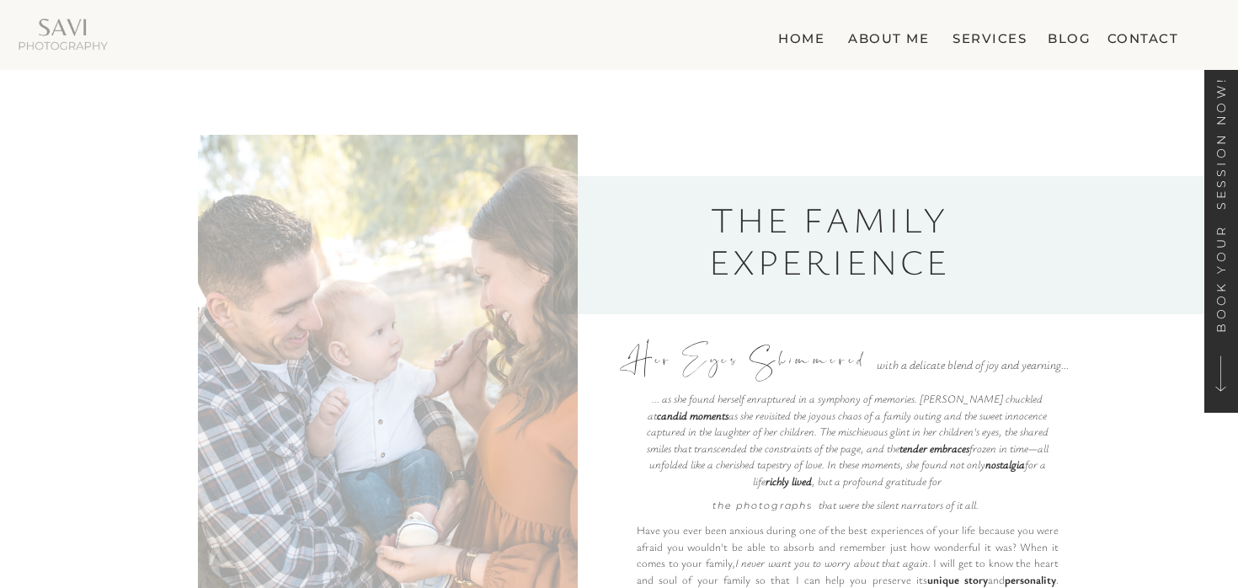 The image size is (1238, 588). I want to click on b: personality, so click(1030, 580).